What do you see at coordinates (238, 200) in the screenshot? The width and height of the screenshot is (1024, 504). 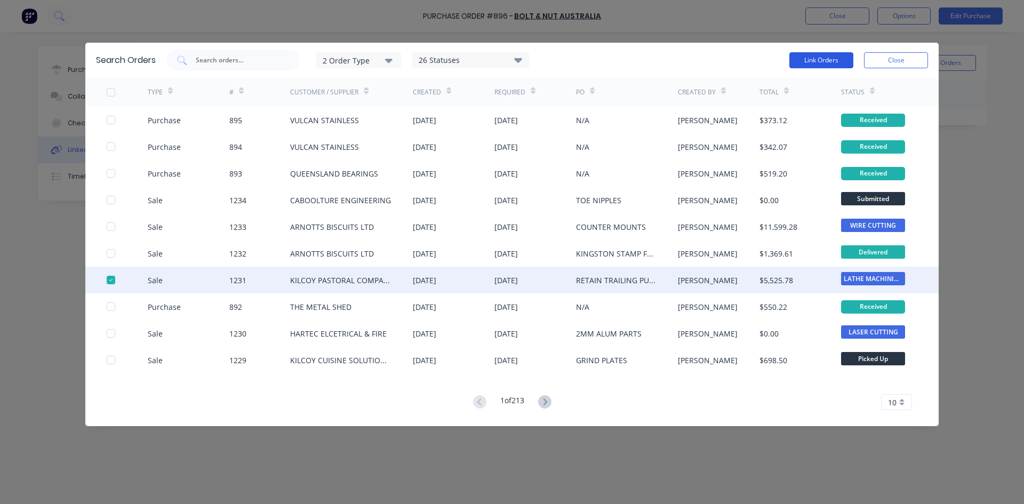 I see `div: 1234` at bounding box center [238, 200].